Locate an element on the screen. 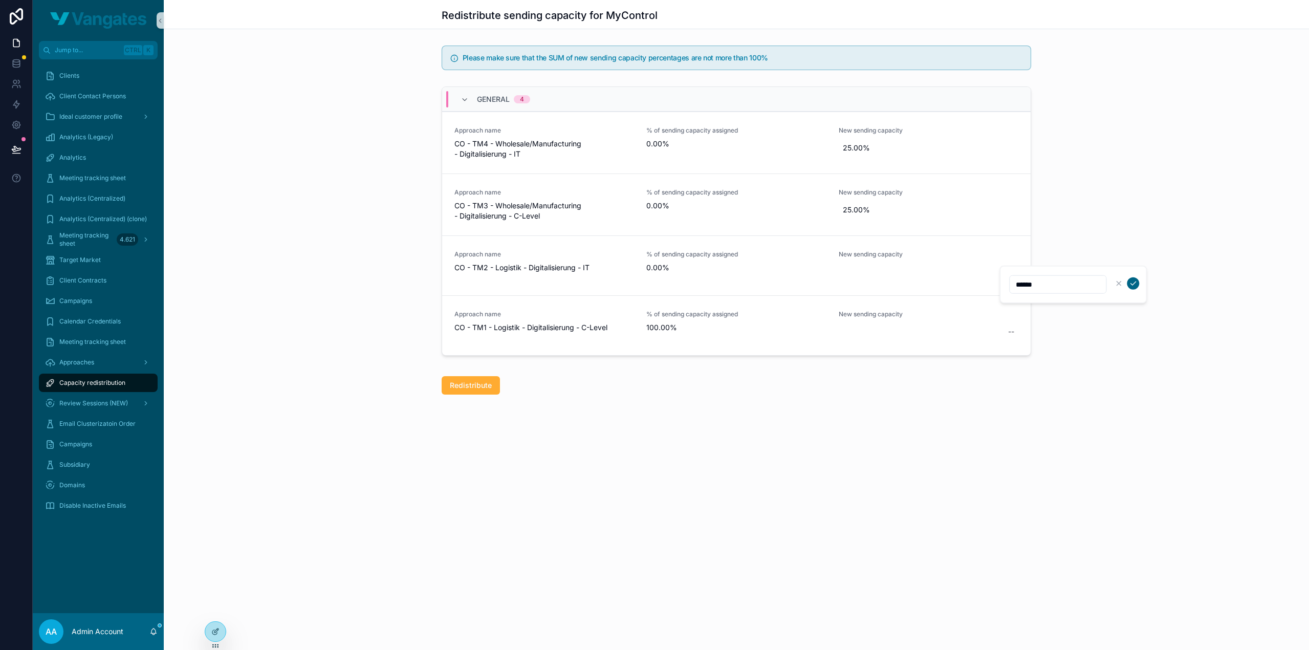 The image size is (1309, 650). a: Approach nameCO - TM1 - Logistik - Digitalisierung - C-Level% of sending capacity assigned100.00%... is located at coordinates (736, 325).